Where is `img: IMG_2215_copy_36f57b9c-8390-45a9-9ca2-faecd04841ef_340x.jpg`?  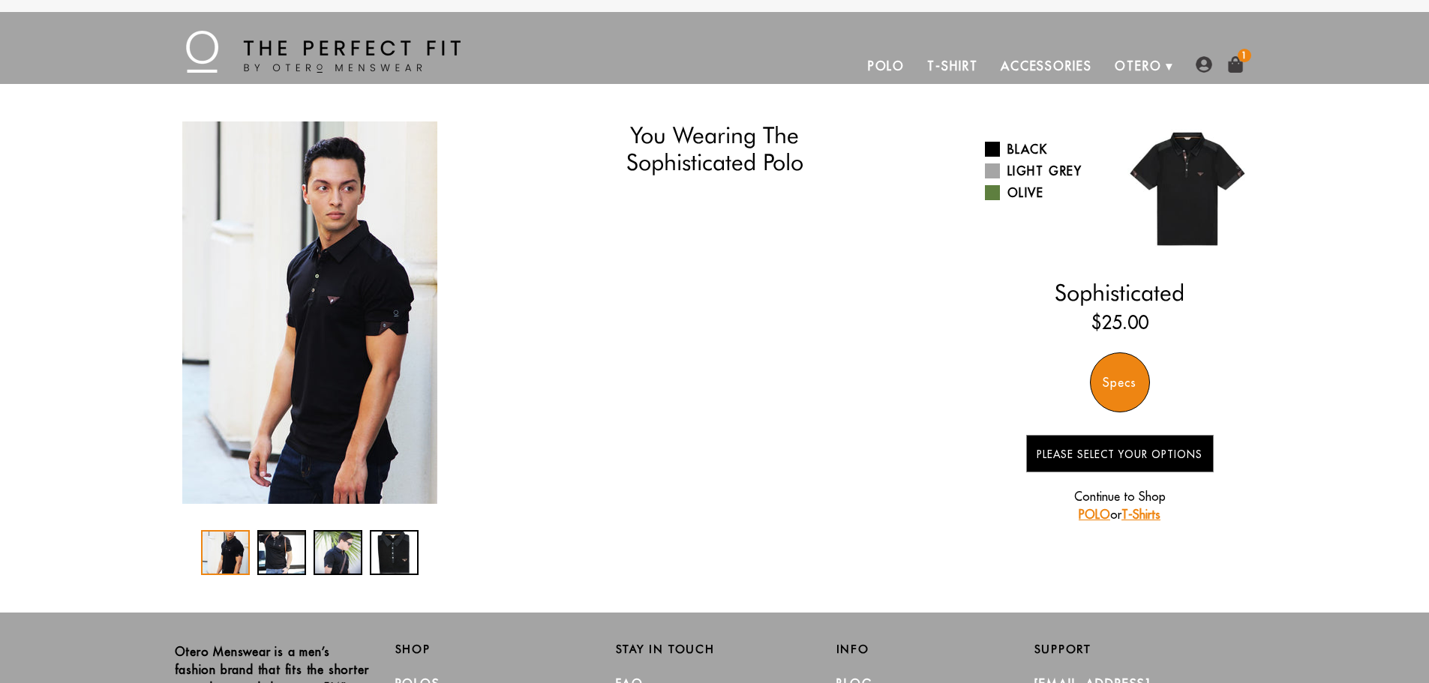 img: IMG_2215_copy_36f57b9c-8390-45a9-9ca2-faecd04841ef_340x.jpg is located at coordinates (310, 313).